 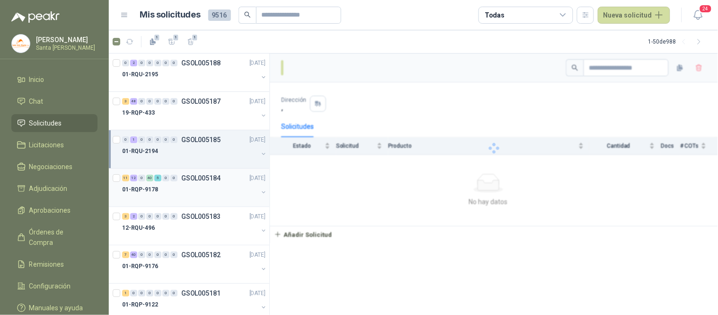 I want to click on p: 01-RQU-2194, so click(x=140, y=151).